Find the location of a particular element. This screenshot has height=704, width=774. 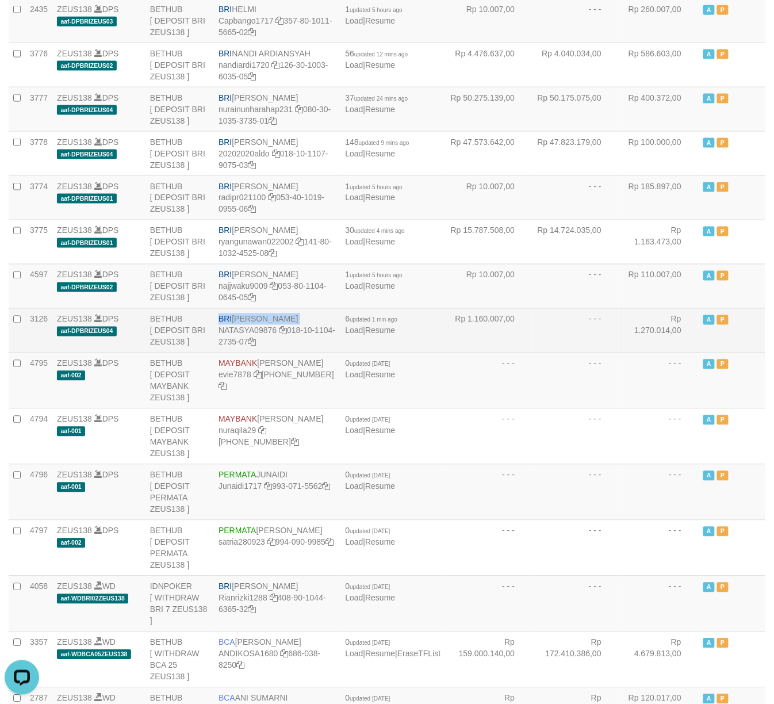

td: 3778 is located at coordinates (39, 153).